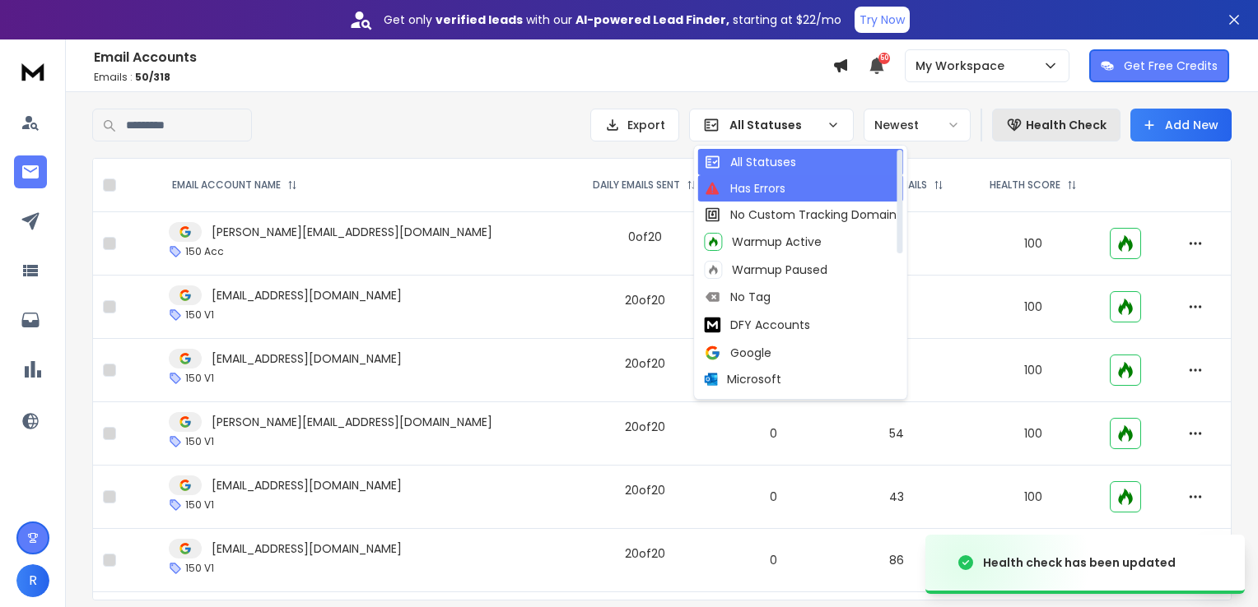 The image size is (1258, 607). I want to click on p: My Workspace, so click(963, 66).